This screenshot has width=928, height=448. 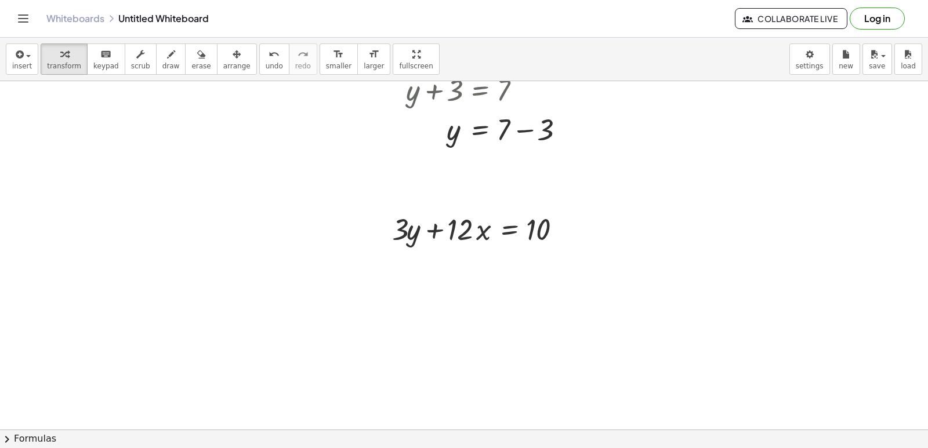 What do you see at coordinates (64, 59) in the screenshot?
I see `button: transform` at bounding box center [64, 59].